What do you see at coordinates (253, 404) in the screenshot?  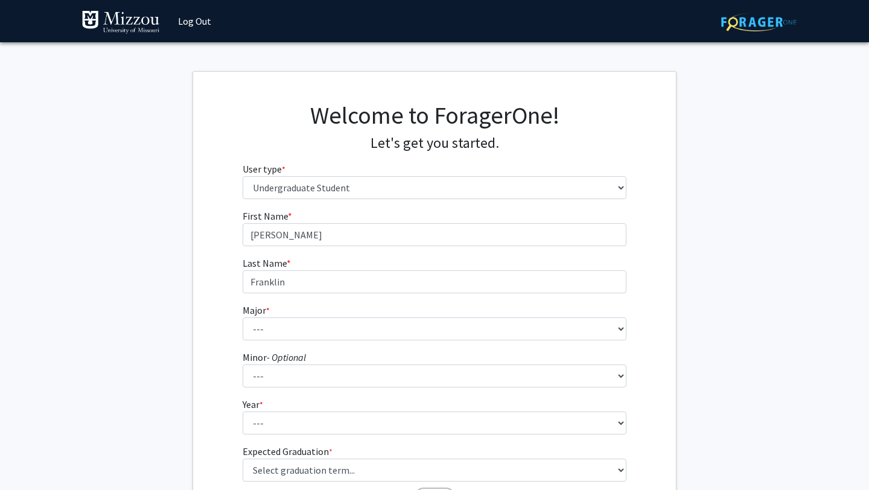 I see `label: Year` at bounding box center [253, 404].